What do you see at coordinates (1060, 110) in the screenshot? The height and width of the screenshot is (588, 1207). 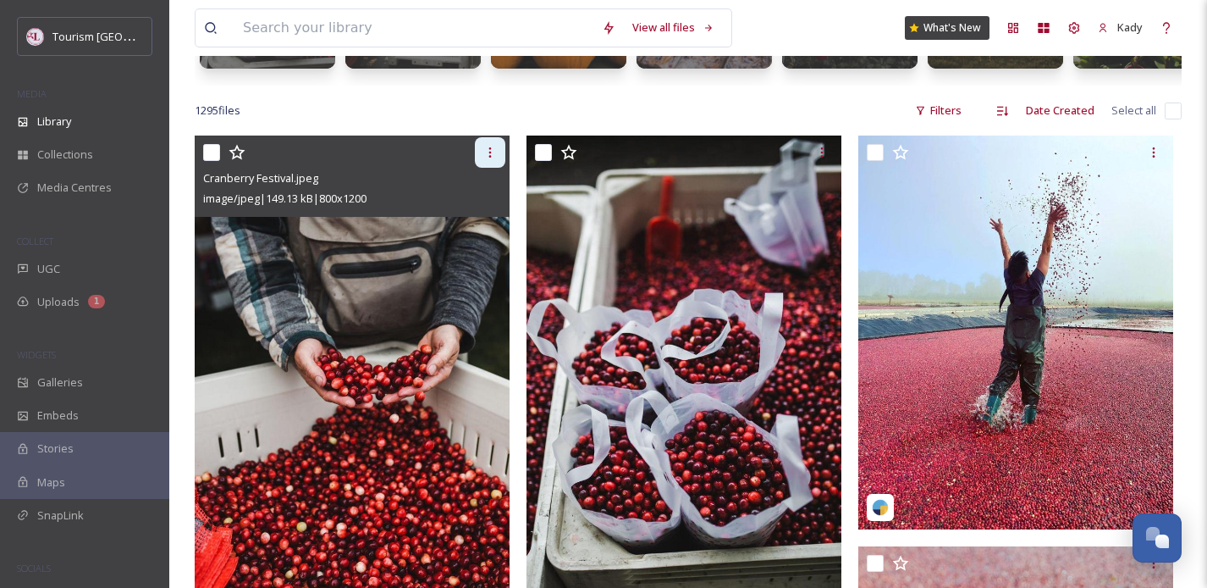 I see `div: Date Created` at bounding box center [1060, 110].